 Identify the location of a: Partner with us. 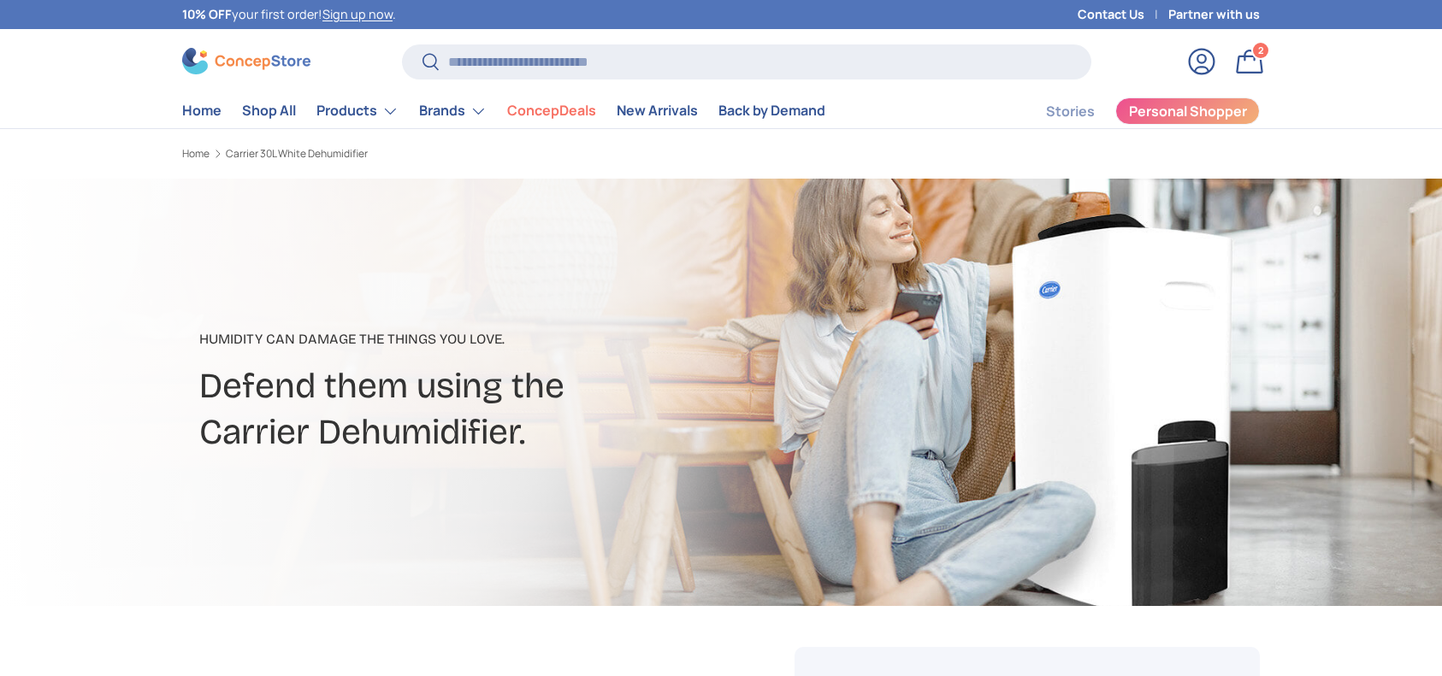
(1214, 15).